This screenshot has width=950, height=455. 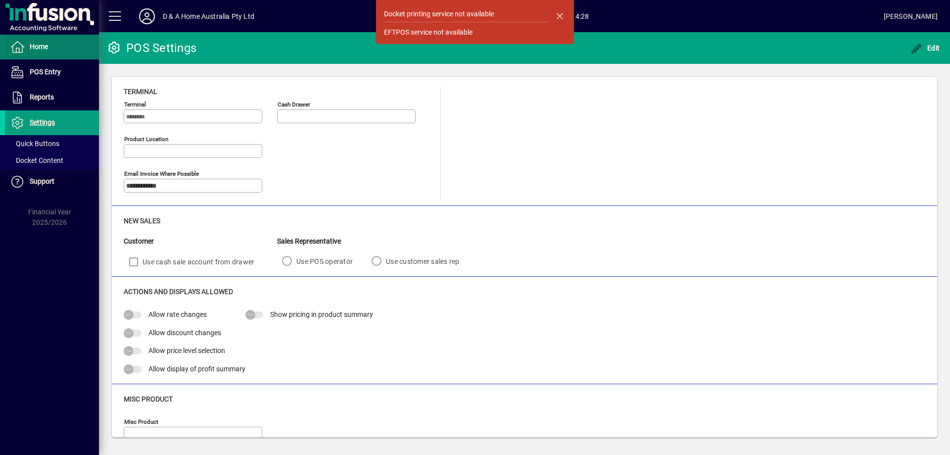 I want to click on span: Docket Content, so click(x=37, y=160).